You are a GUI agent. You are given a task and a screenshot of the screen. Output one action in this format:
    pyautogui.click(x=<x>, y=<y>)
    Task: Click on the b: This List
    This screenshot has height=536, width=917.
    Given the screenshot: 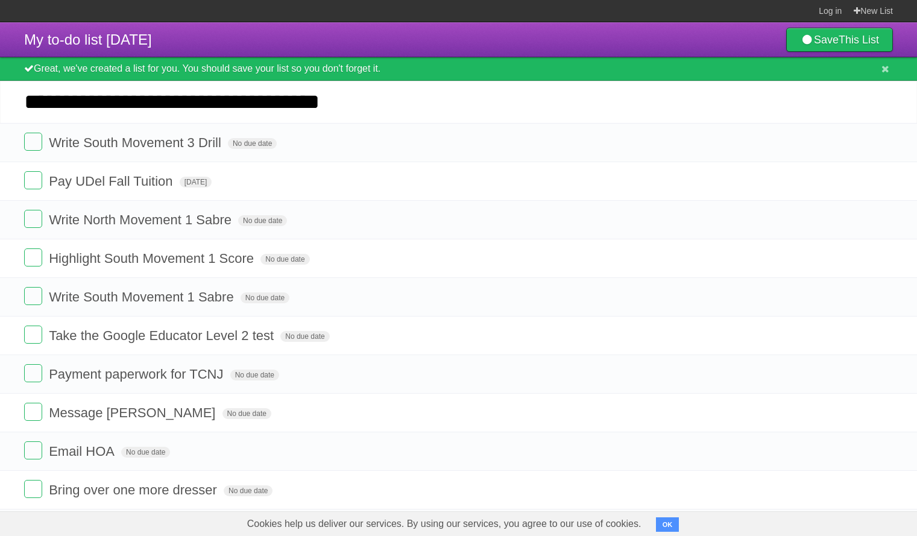 What is the action you would take?
    pyautogui.click(x=859, y=40)
    